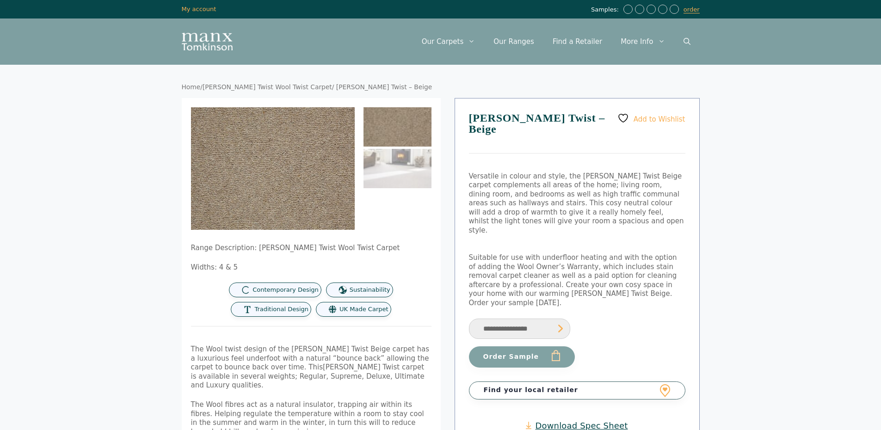 The height and width of the screenshot is (430, 881). I want to click on a: order, so click(691, 10).